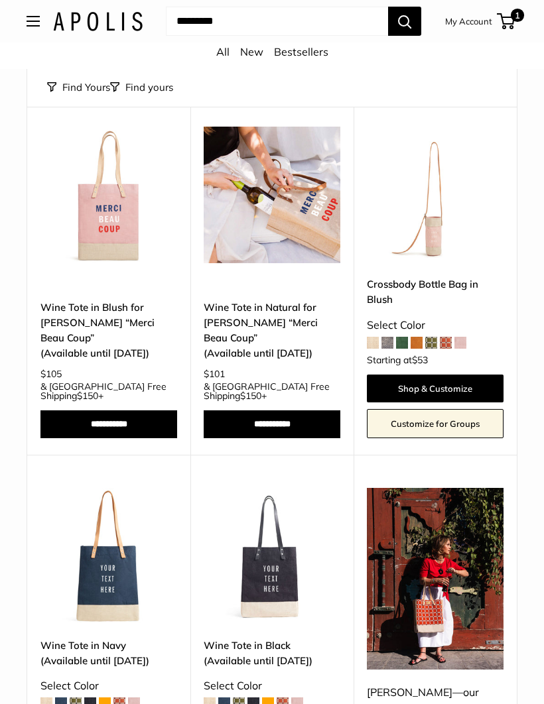 The image size is (544, 704). I want to click on a: My Account, so click(468, 21).